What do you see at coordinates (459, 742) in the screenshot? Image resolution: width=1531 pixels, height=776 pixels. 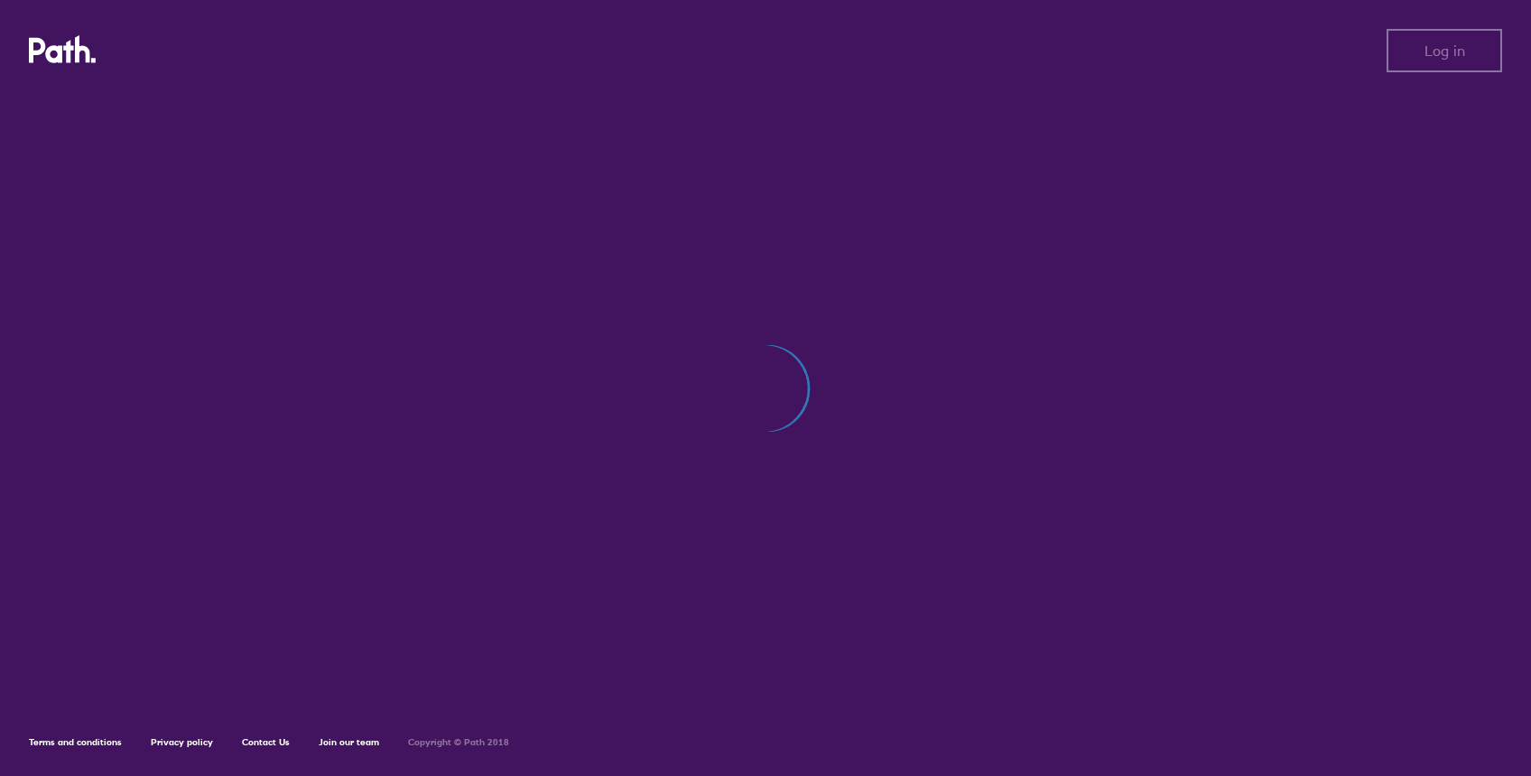 I see `h6: Copyright © Path 2018` at bounding box center [459, 742].